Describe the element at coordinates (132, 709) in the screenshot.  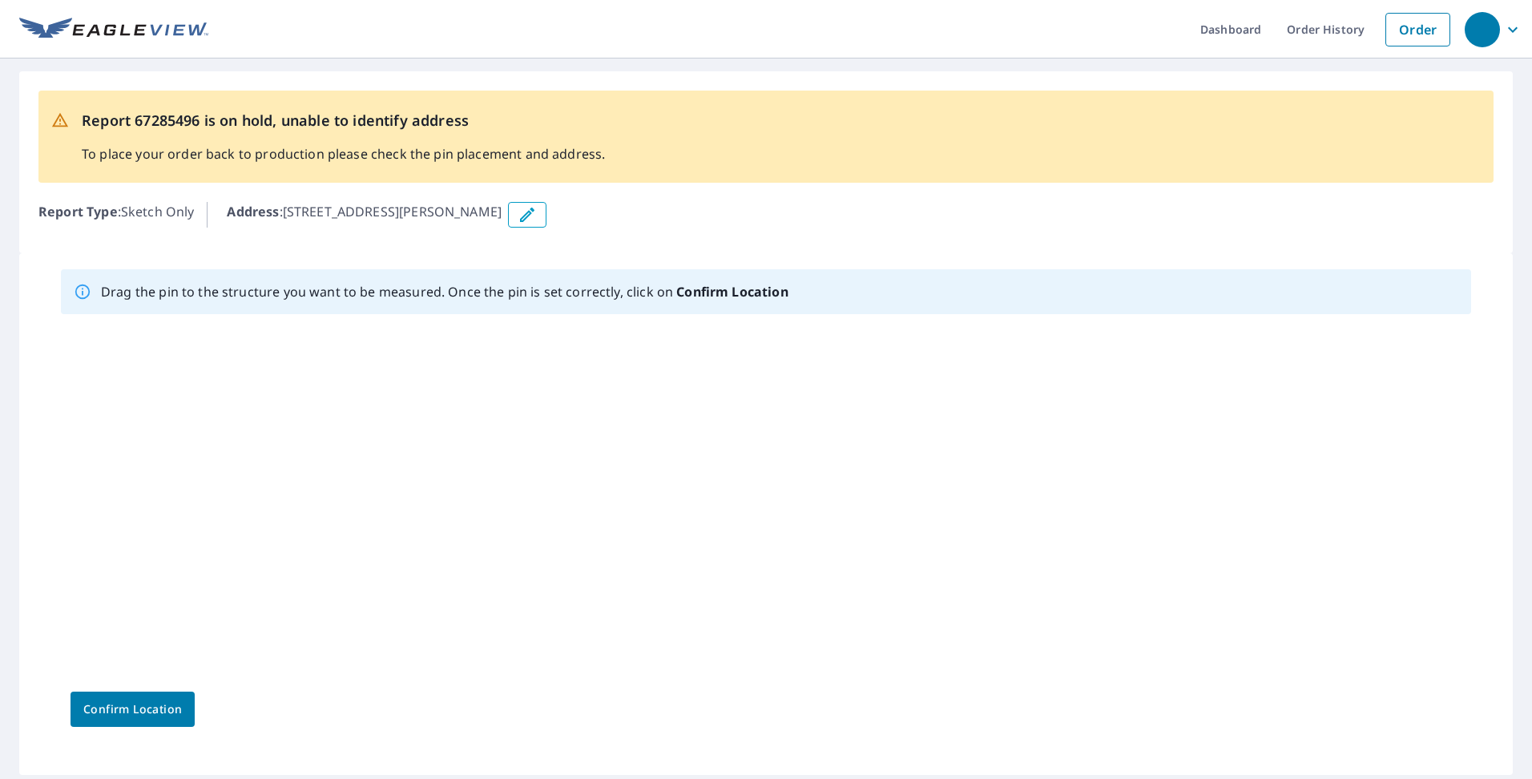
I see `button: Confirm Location` at that location.